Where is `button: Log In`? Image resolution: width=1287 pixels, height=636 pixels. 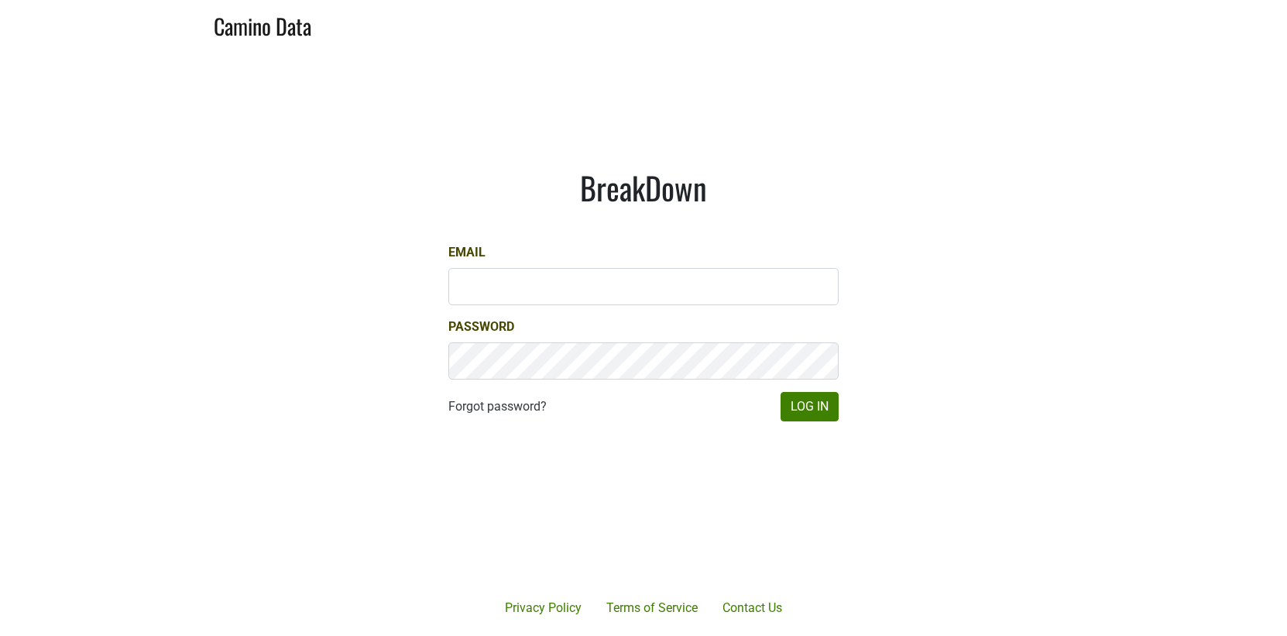
button: Log In is located at coordinates (809, 407).